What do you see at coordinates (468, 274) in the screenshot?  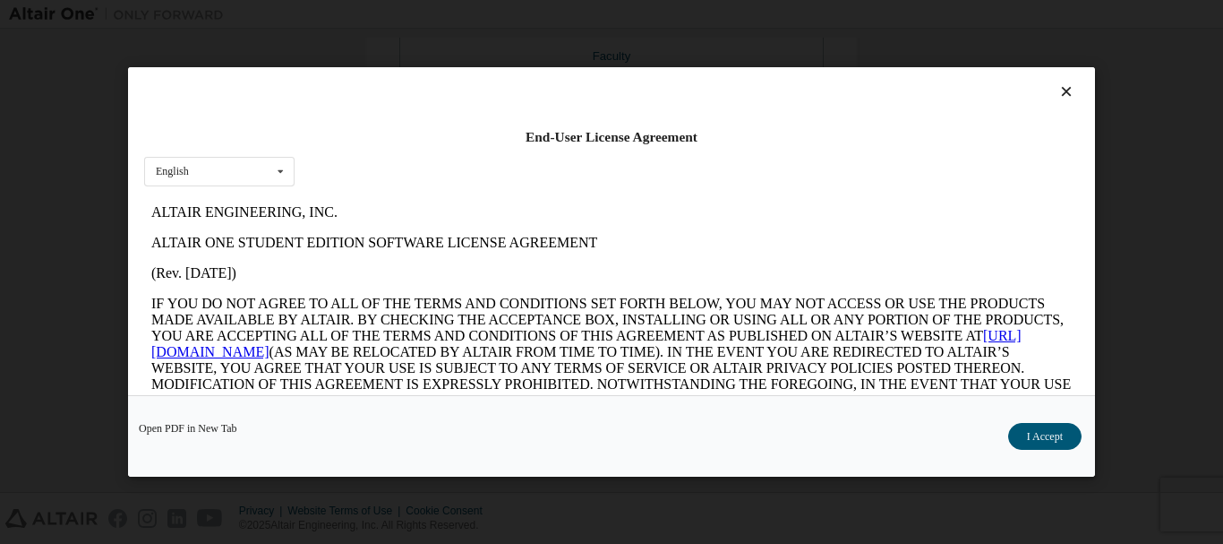 I see `p: This Altair One Student Edition Software License Agreement (“Agreement”) is between Altair Engine...` at bounding box center [468, 274].